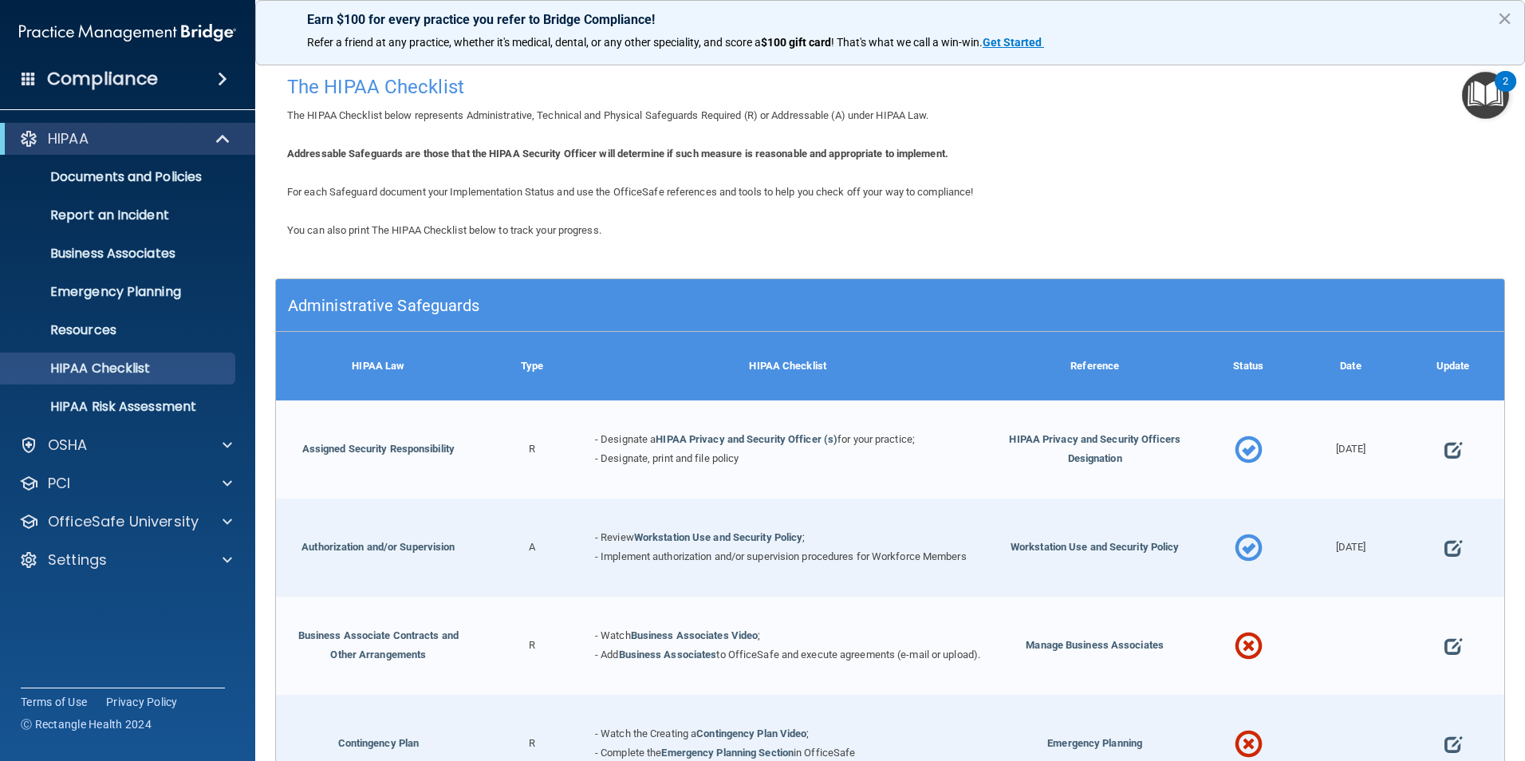 The image size is (1525, 761). I want to click on a: Authorization and/or Supervision, so click(378, 546).